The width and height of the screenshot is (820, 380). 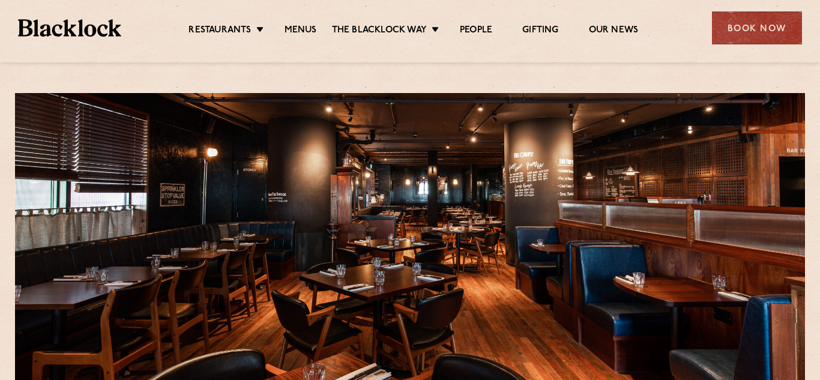 What do you see at coordinates (220, 31) in the screenshot?
I see `a: Restaurants` at bounding box center [220, 31].